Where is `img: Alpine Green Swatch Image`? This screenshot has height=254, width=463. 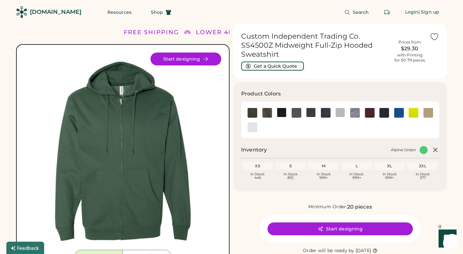
img: Alpine Green Swatch Image is located at coordinates (253, 113).